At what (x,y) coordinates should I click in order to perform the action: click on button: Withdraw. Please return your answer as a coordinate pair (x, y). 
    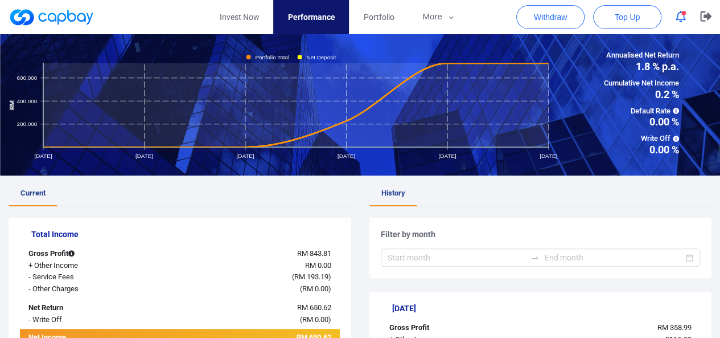
    Looking at the image, I should click on (551, 17).